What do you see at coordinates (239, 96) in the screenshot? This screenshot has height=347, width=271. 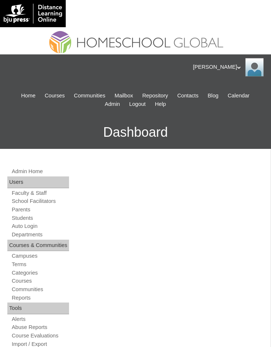 I see `a: Calendar` at bounding box center [239, 96].